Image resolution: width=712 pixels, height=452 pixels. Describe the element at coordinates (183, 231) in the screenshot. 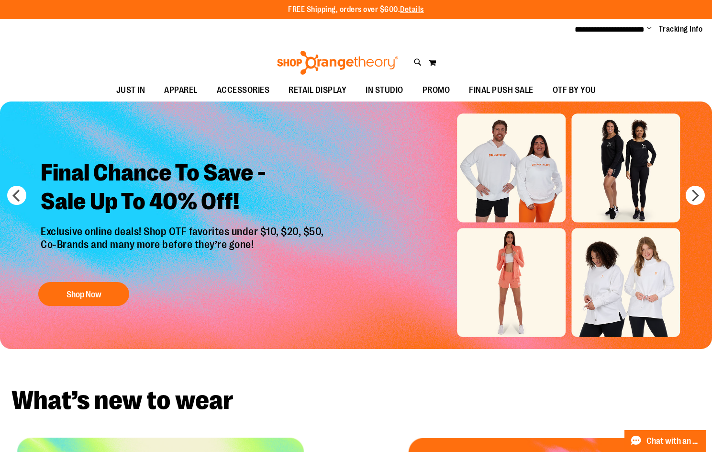

I see `a: Final Chance To Save -Sale Up To 40% Off! Exclusive online deals! Shop OTF favorites under $10, $...` at that location.